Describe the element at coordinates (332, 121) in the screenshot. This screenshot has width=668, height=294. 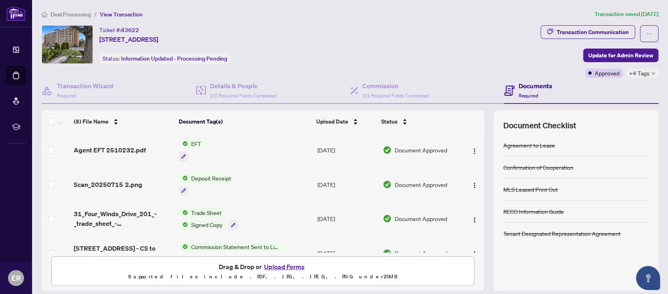
I see `span: Upload Date` at that location.